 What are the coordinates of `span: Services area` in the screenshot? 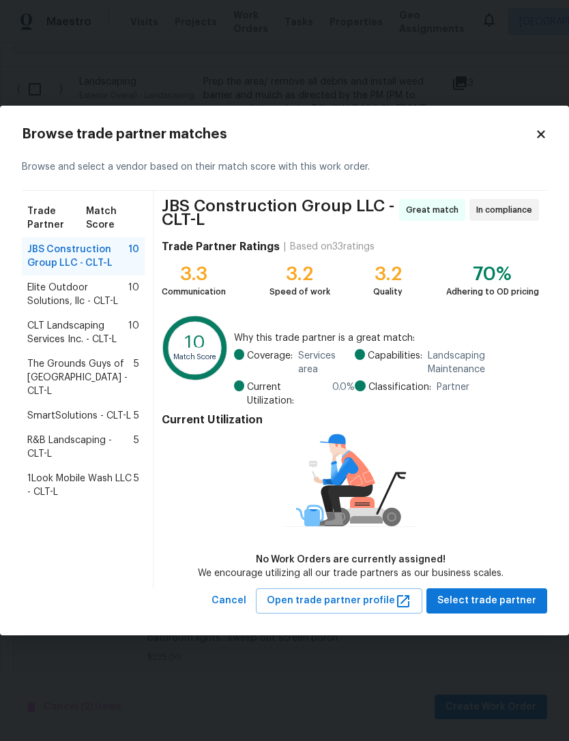 It's located at (326, 363).